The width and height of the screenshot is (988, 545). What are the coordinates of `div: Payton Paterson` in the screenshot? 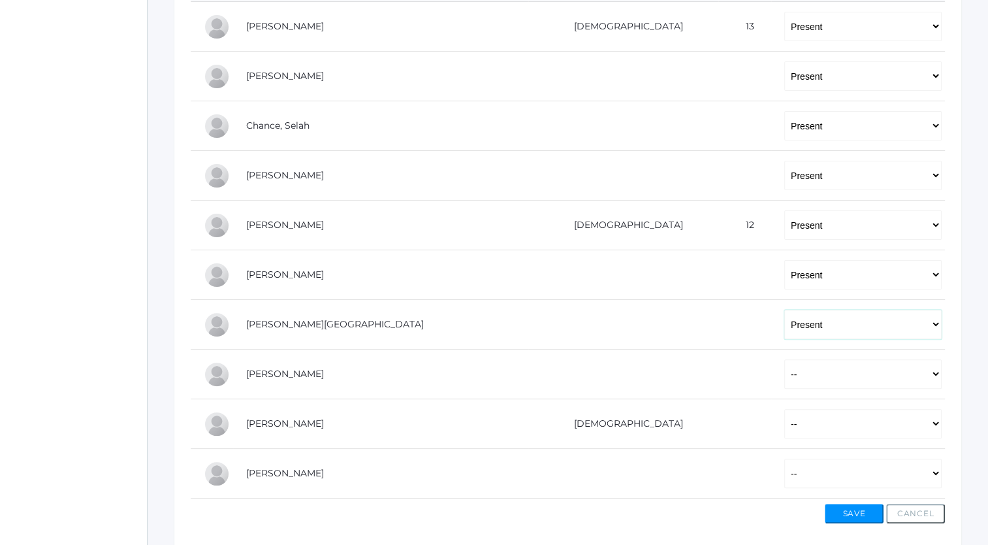 It's located at (217, 374).